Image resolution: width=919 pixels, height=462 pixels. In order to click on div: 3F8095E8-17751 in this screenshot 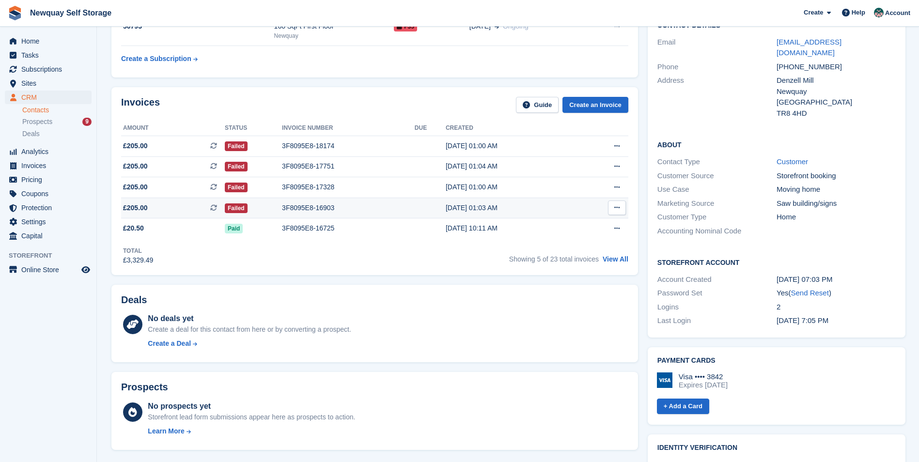, I will do `click(348, 166)`.